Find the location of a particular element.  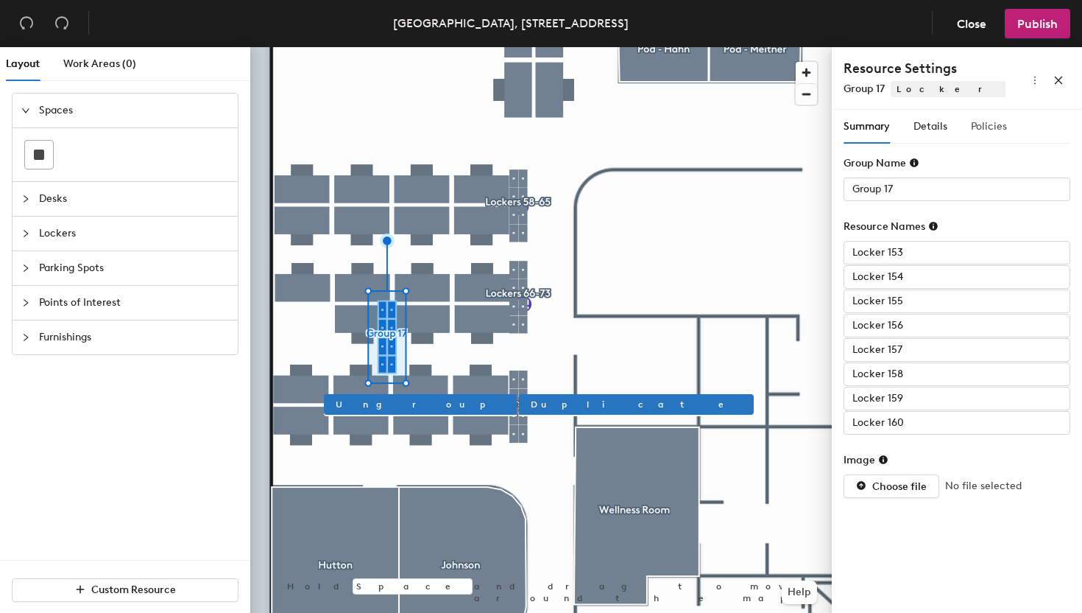

span: more is located at coordinates (1035, 80).